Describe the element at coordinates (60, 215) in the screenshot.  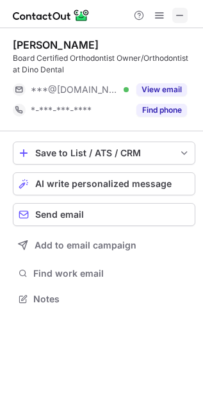
I see `span: Send email` at that location.